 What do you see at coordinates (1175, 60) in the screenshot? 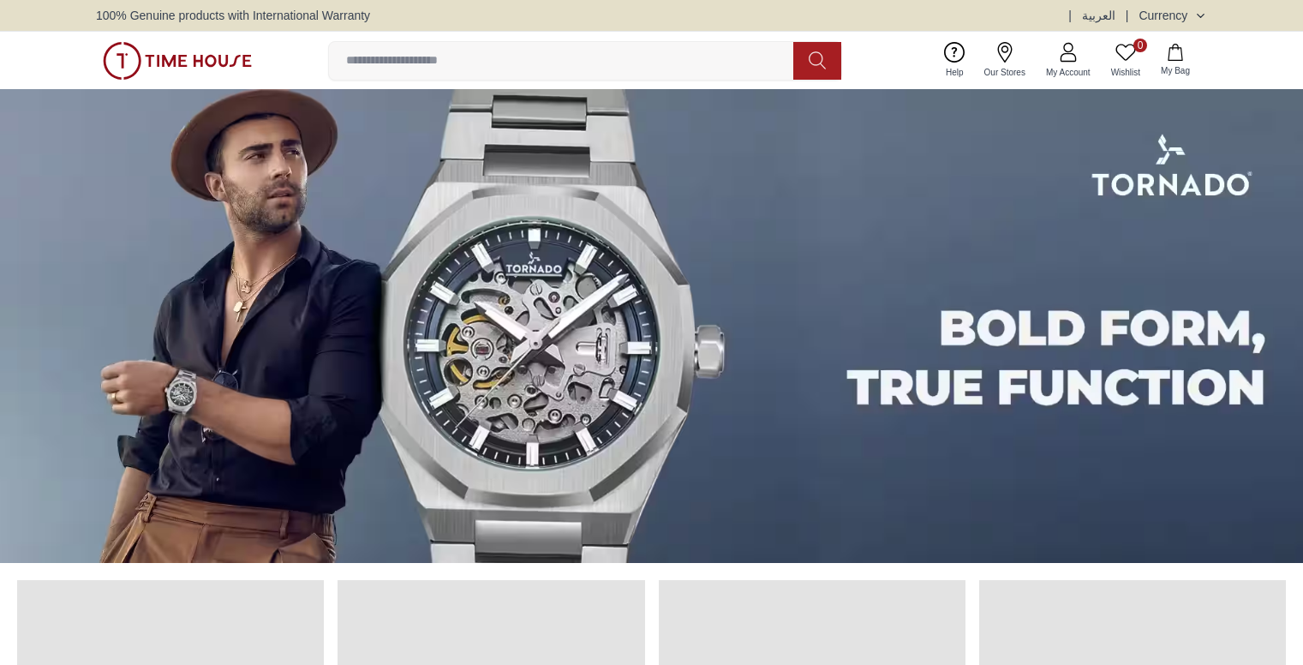
I see `button: My Bag` at bounding box center [1175, 60].